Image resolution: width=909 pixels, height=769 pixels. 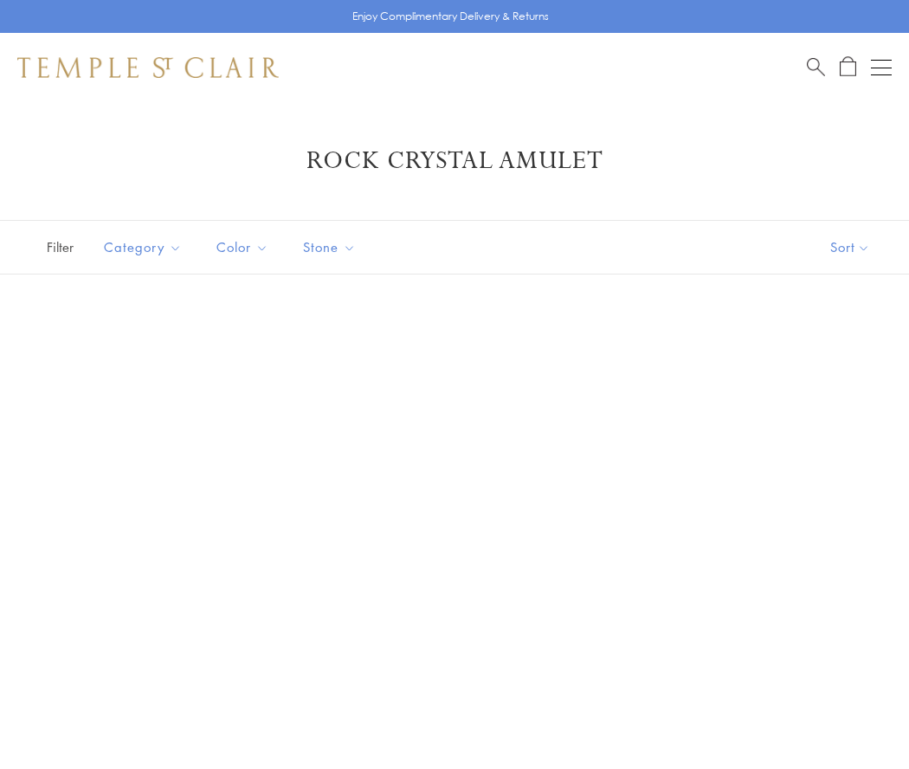 What do you see at coordinates (148, 68) in the screenshot?
I see `img: Temple St. Clair` at bounding box center [148, 68].